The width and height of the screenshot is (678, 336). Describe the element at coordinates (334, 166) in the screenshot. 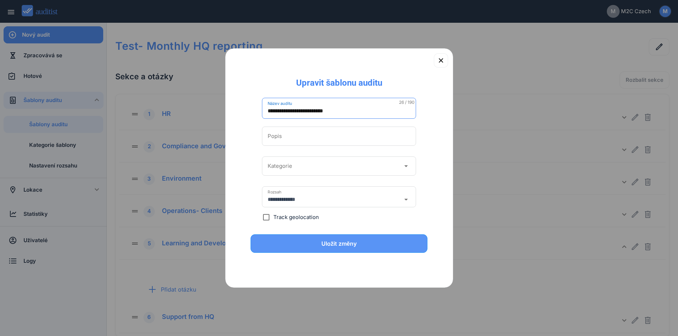

I see `input: Kategorie` at that location.